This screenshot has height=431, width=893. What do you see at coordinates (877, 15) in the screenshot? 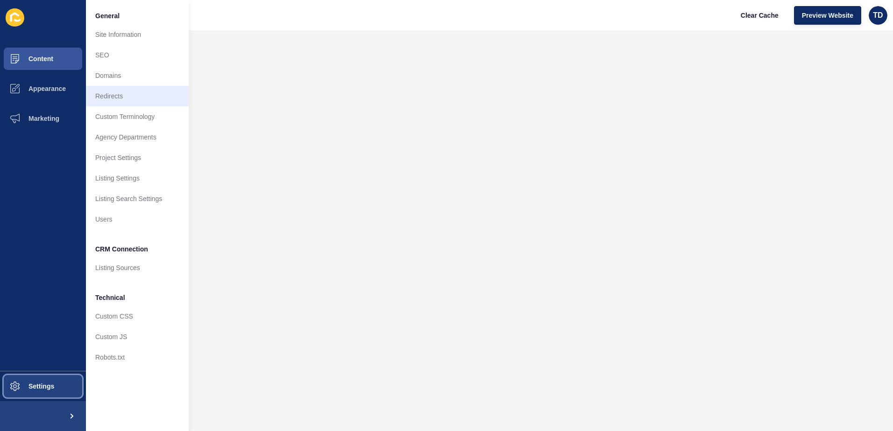
I see `span: TD` at bounding box center [877, 15].